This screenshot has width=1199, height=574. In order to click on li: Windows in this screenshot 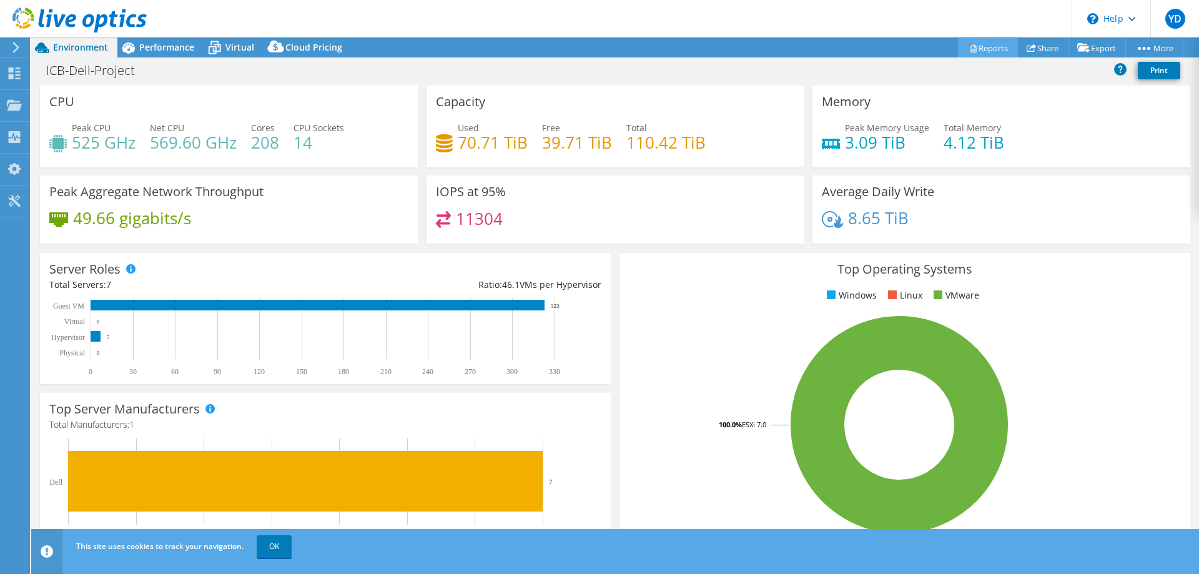, I will do `click(850, 295)`.